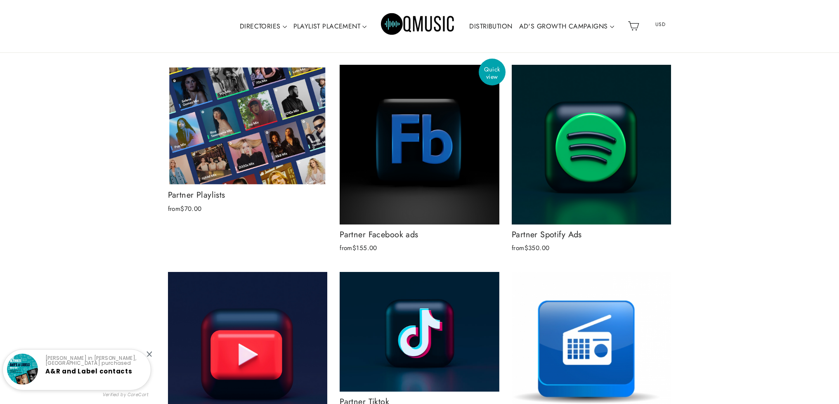 The width and height of the screenshot is (839, 404). What do you see at coordinates (248, 195) in the screenshot?
I see `div: Partner Playlists` at bounding box center [248, 195].